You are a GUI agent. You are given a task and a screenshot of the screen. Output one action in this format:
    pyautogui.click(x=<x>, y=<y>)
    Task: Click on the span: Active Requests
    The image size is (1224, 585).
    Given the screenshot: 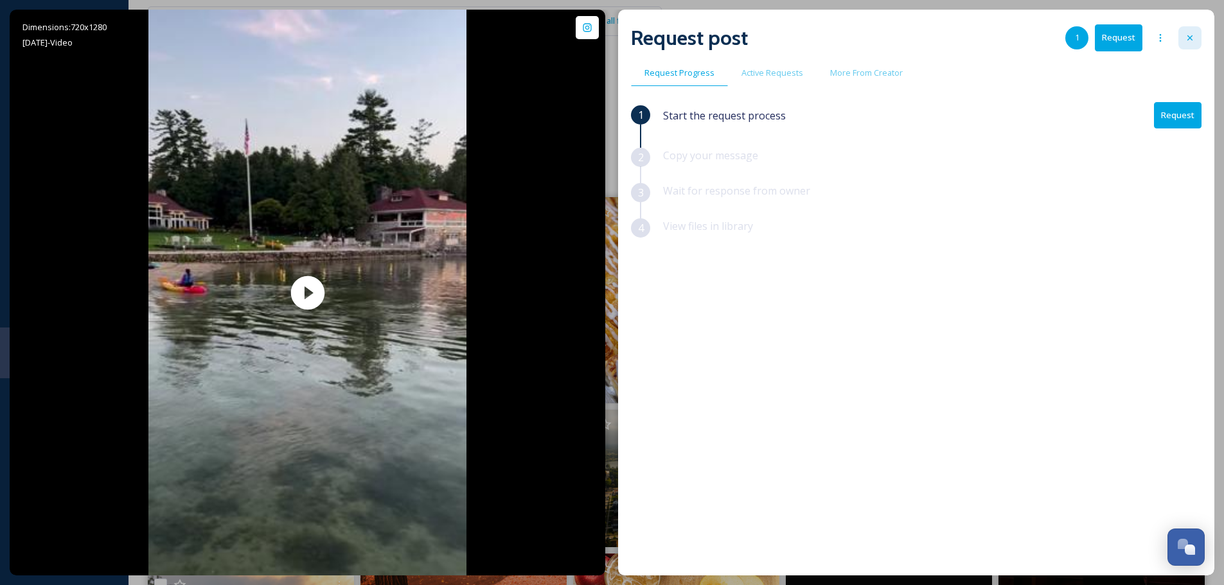 What is the action you would take?
    pyautogui.click(x=772, y=73)
    